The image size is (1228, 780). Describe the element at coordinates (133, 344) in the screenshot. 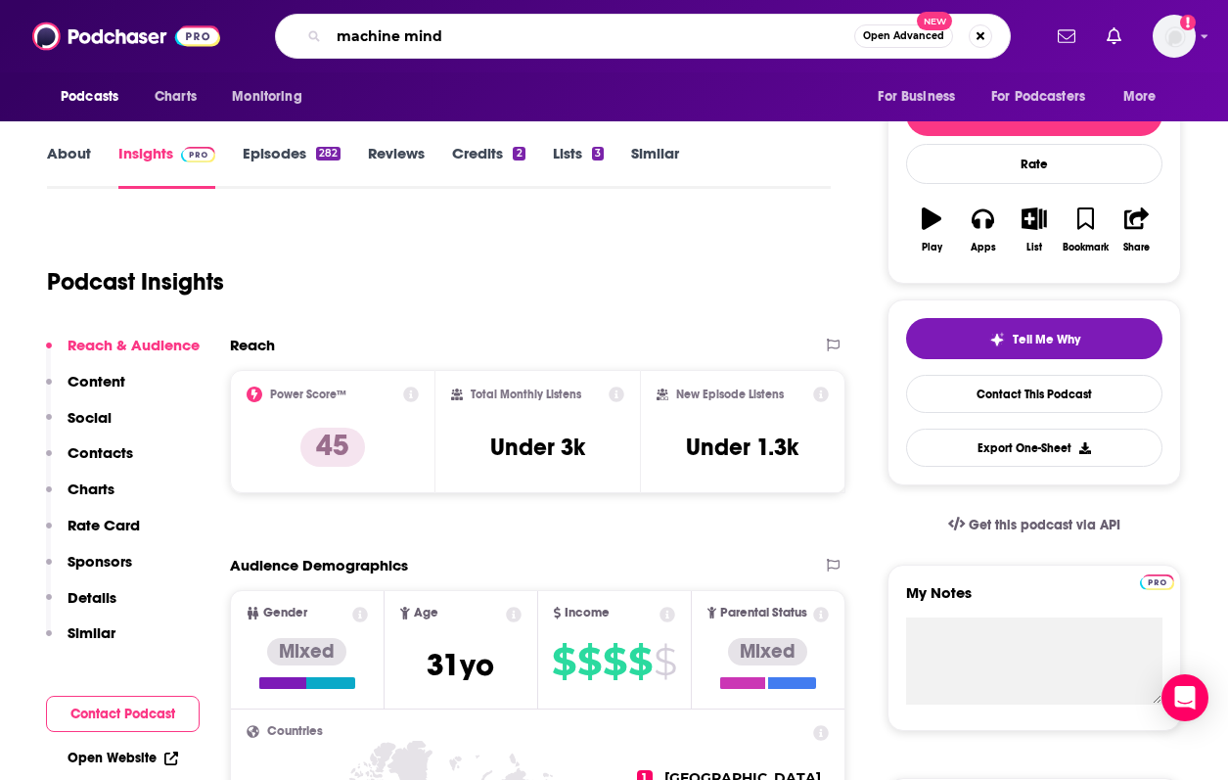

I see `p: Reach & Audience` at that location.